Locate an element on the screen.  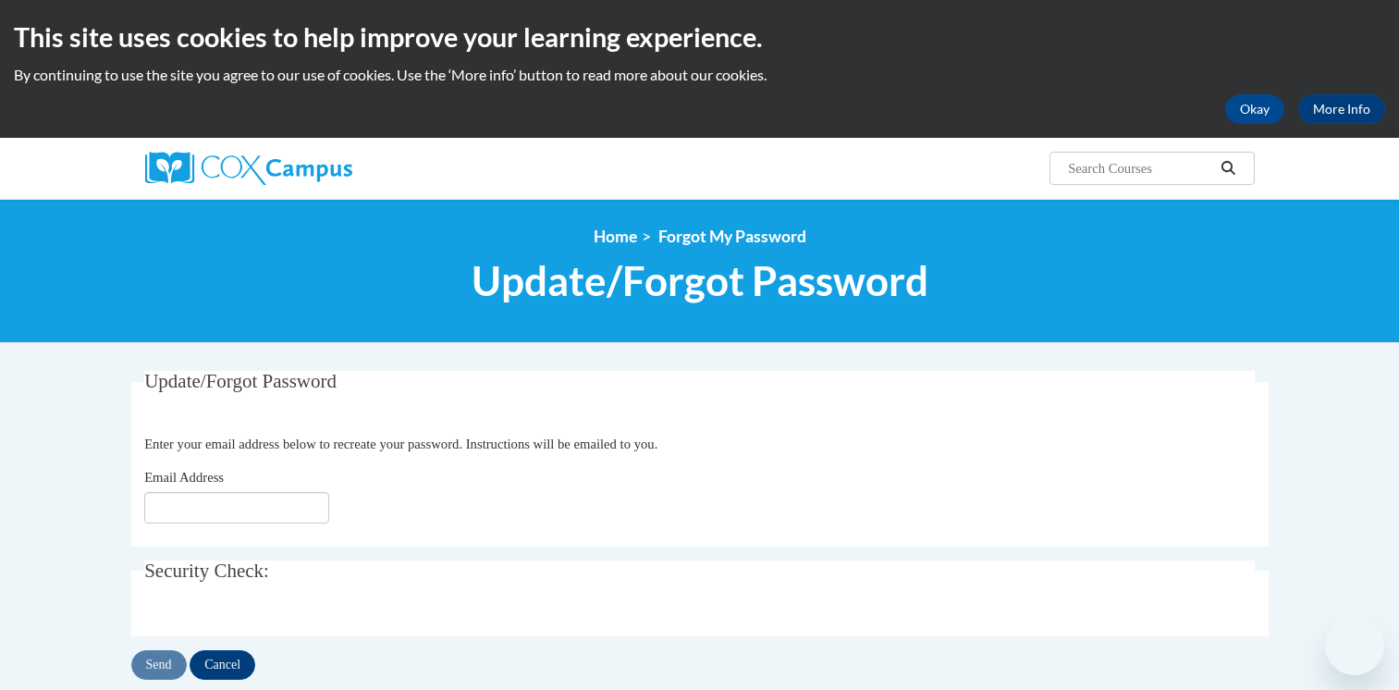
h2: This site uses cookies to help improve your learning experience. is located at coordinates (699, 37).